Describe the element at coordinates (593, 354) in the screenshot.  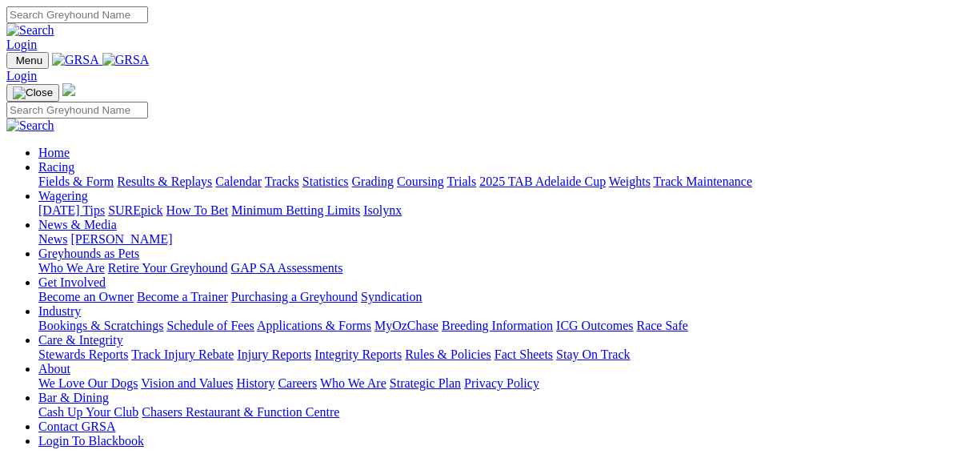
I see `a: Stay On Track` at that location.